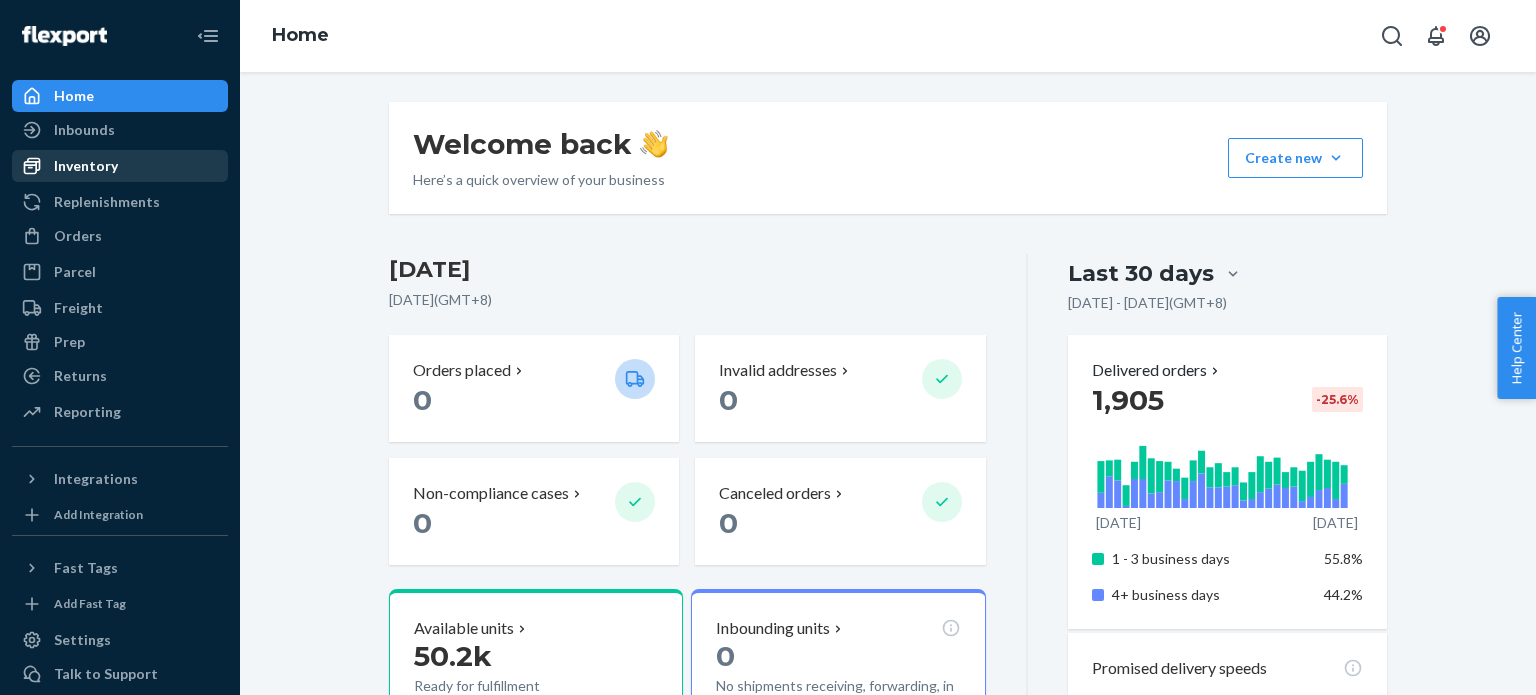 The height and width of the screenshot is (695, 1536). Describe the element at coordinates (453, 656) in the screenshot. I see `span: 50.2k` at that location.